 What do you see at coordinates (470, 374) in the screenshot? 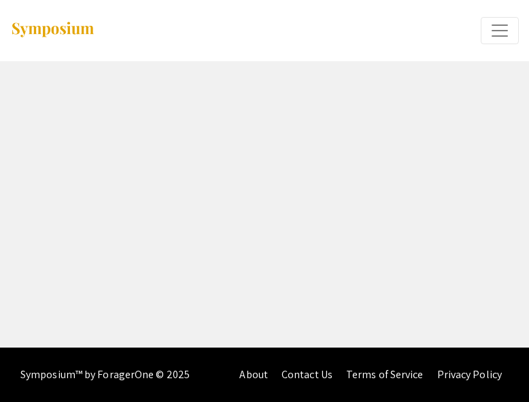
I see `a: Privacy Policy` at bounding box center [470, 374].